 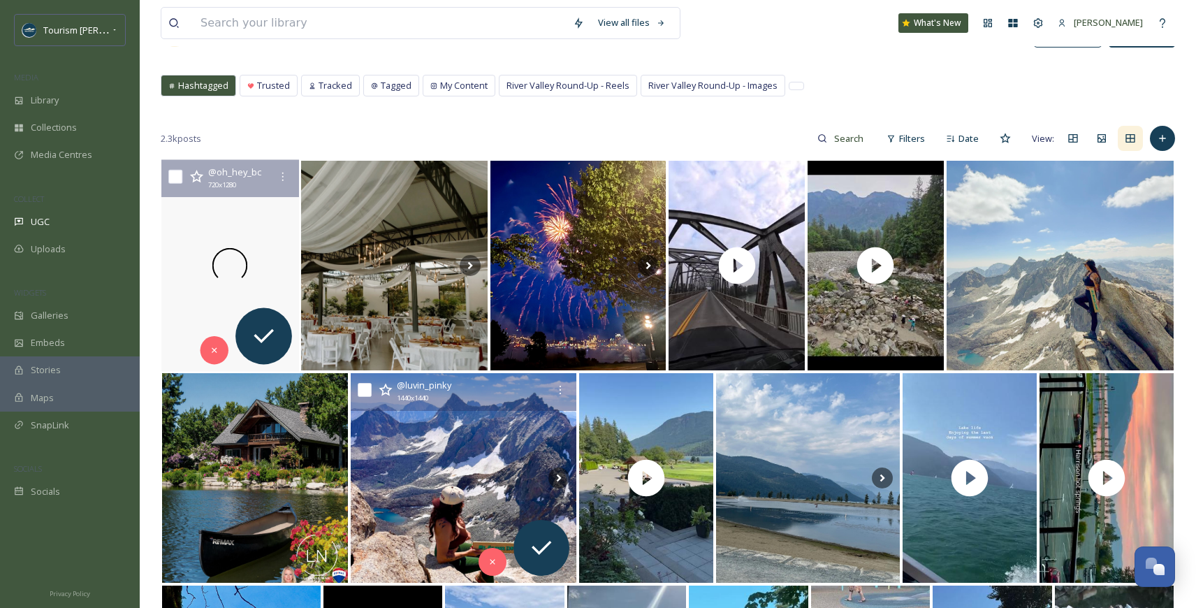 What do you see at coordinates (273, 85) in the screenshot?
I see `span: Trusted` at bounding box center [273, 85].